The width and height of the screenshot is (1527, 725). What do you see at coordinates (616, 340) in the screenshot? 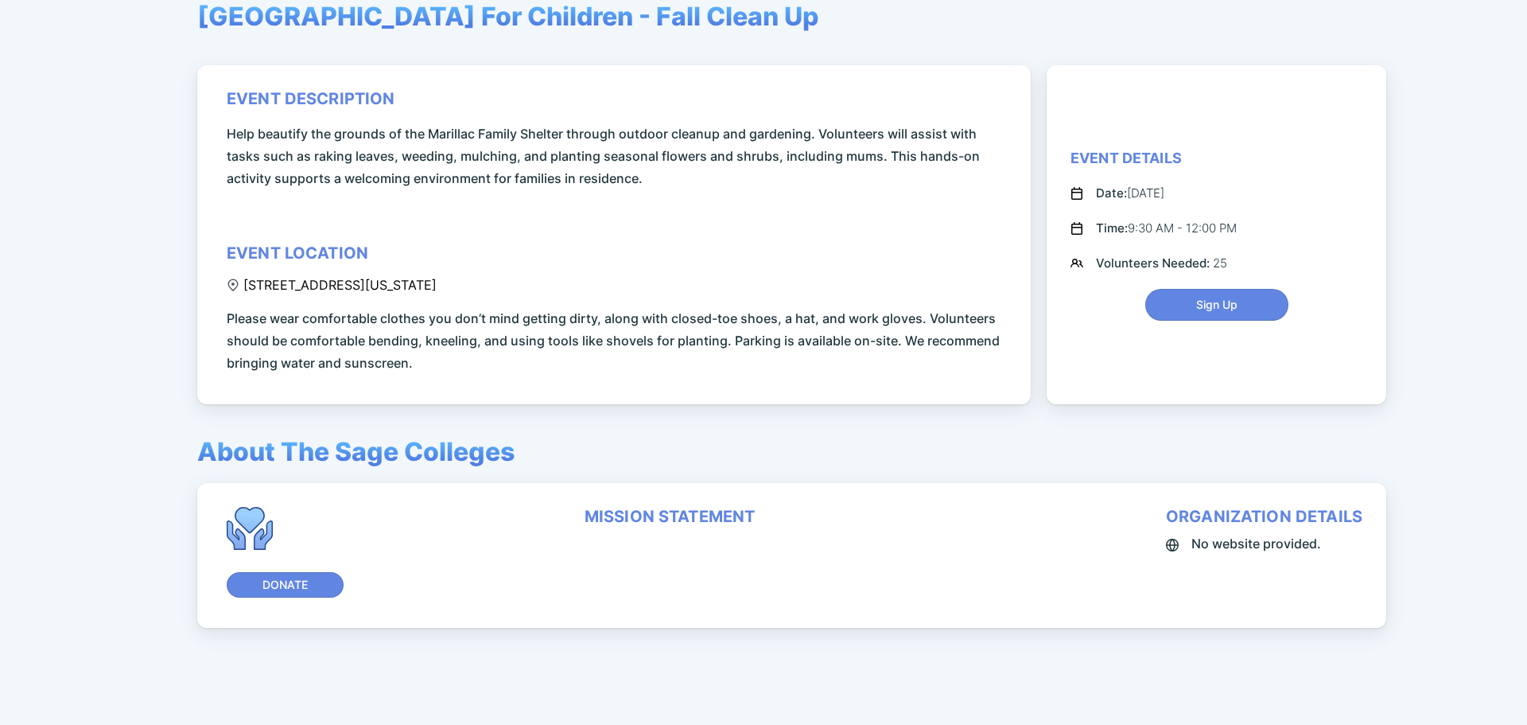
I see `span: Please wear comfortable clothes you don’t mind getting dirty, along with closed-toe shoes, a hat,...` at bounding box center [616, 340].